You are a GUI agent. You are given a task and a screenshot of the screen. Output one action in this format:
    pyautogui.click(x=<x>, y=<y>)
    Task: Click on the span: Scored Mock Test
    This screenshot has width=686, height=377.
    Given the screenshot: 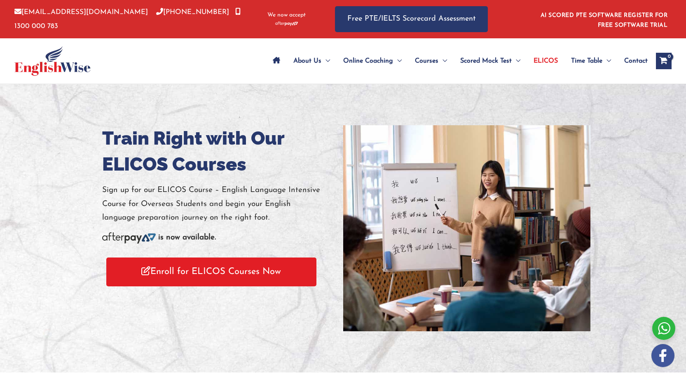 What is the action you would take?
    pyautogui.click(x=486, y=61)
    